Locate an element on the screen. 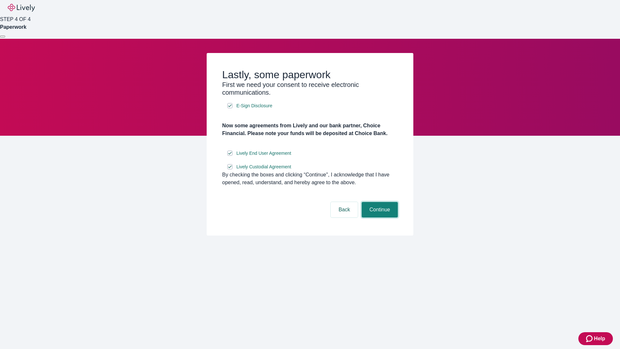  img: Lively is located at coordinates (21, 8).